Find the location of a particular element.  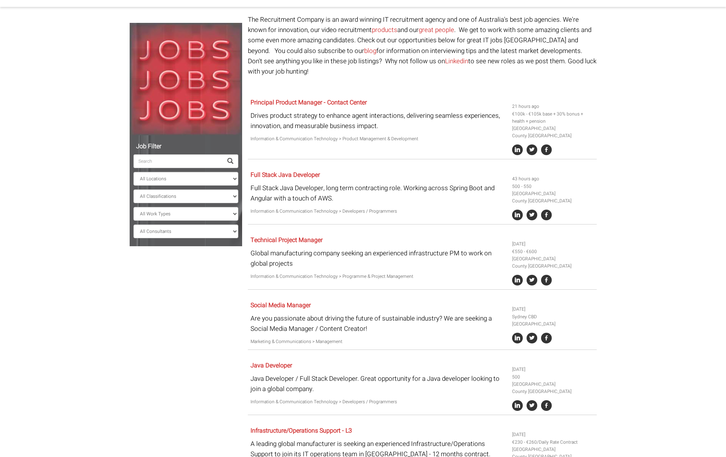

a: Principal Product Manager - Contact Center is located at coordinates (309, 103).